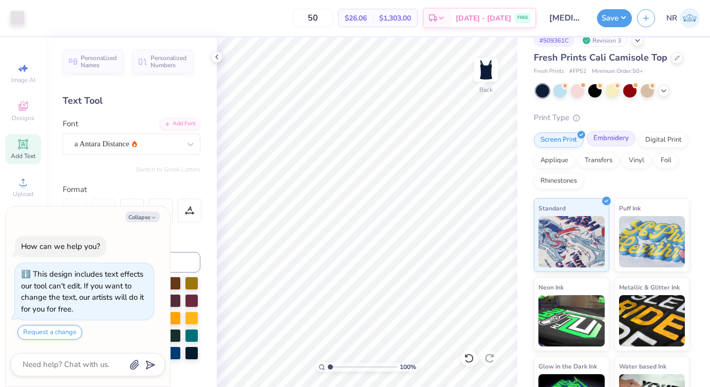  I want to click on span: FREE, so click(522, 18).